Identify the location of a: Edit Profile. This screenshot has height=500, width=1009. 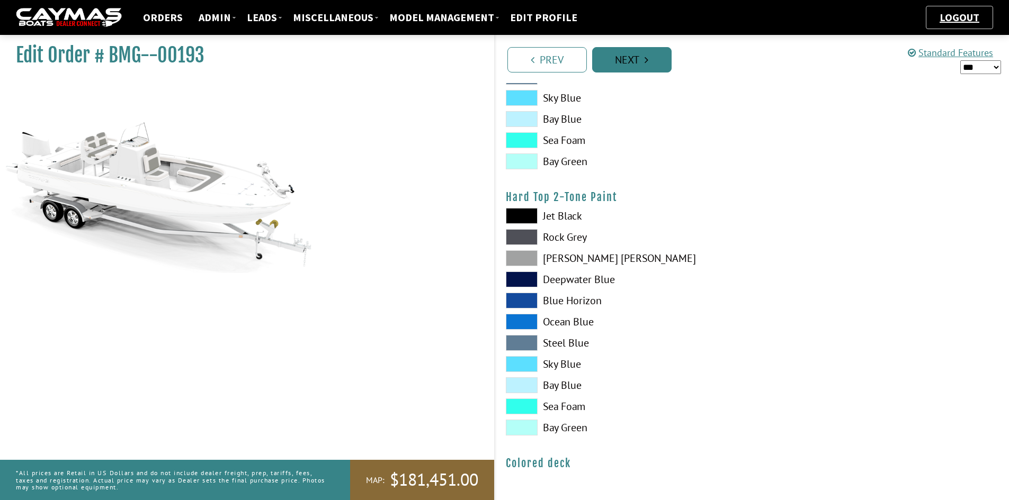
(543, 17).